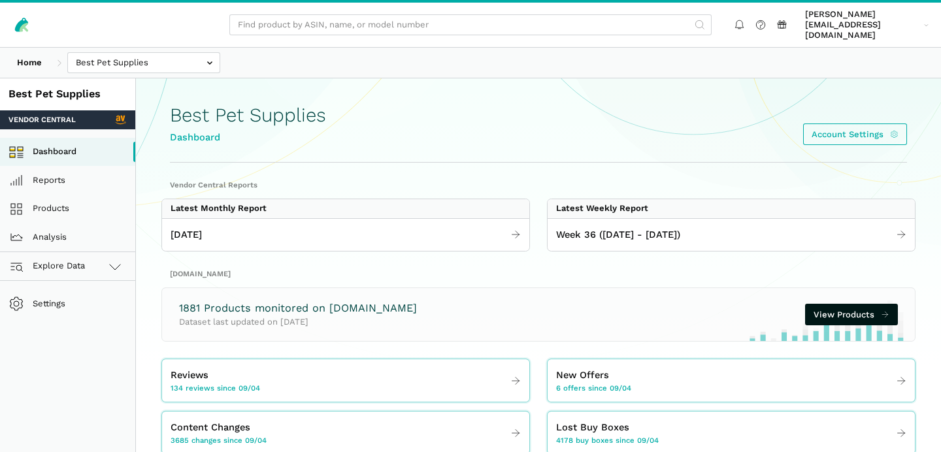 This screenshot has width=941, height=452. I want to click on span: Content Changes, so click(211, 428).